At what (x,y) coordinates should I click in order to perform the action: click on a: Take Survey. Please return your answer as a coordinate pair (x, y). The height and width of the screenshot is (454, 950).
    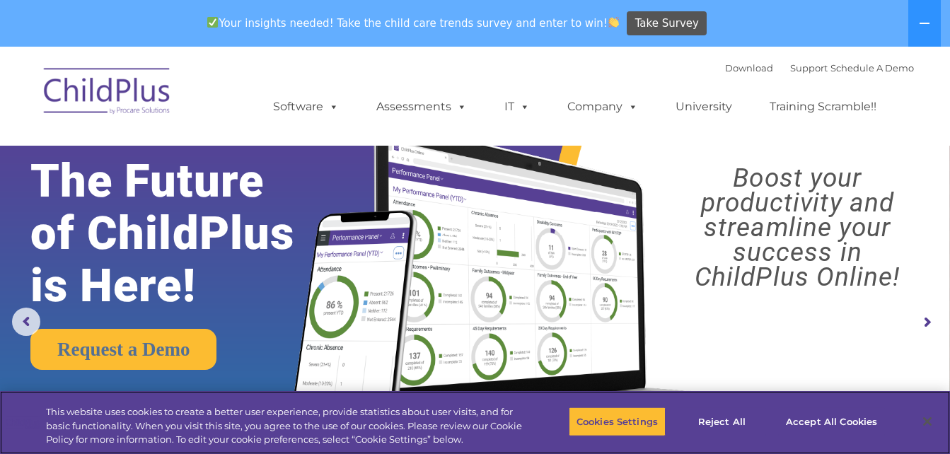
    Looking at the image, I should click on (666, 23).